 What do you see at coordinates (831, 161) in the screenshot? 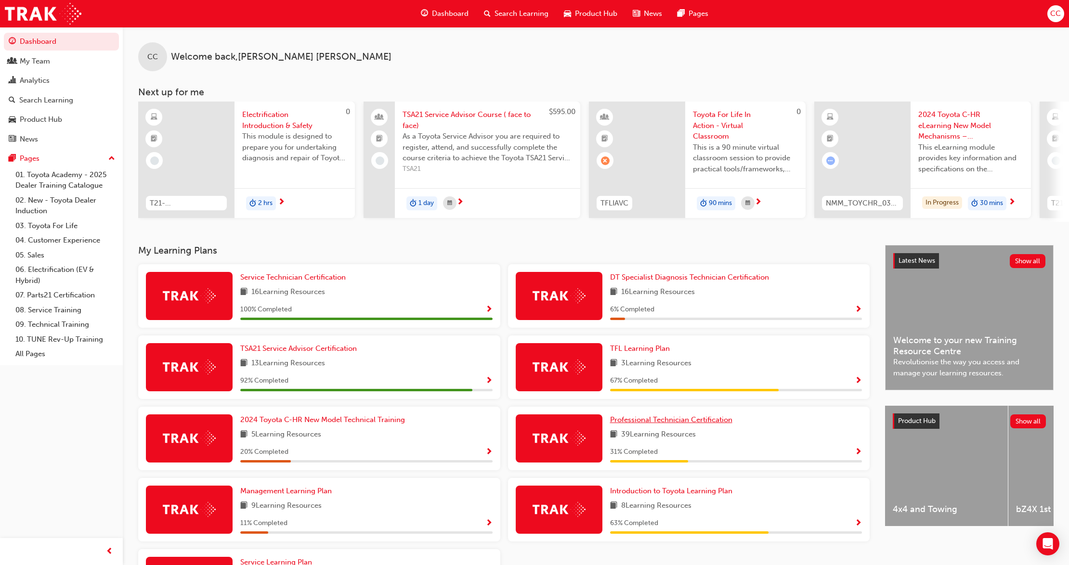
I see `span: learningRecordVerb_ATTEMPT-icon` at bounding box center [831, 161].